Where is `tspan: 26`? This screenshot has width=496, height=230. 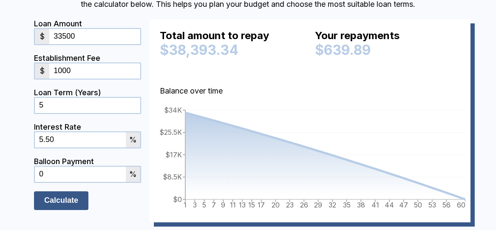 tspan: 26 is located at coordinates (304, 205).